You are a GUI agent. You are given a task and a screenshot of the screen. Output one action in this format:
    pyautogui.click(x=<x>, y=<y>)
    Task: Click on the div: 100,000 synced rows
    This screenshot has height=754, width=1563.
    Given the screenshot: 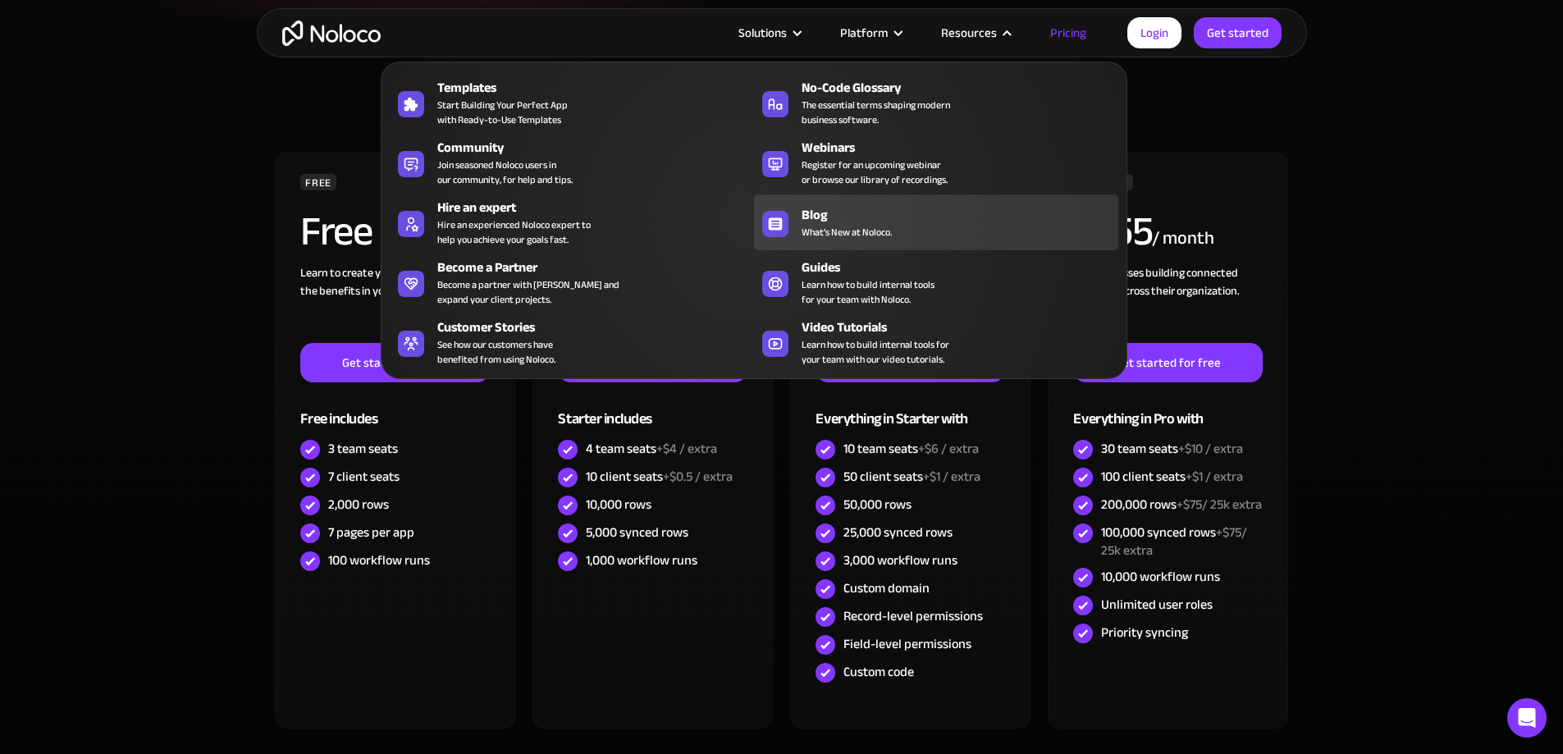 What is the action you would take?
    pyautogui.click(x=1181, y=541)
    